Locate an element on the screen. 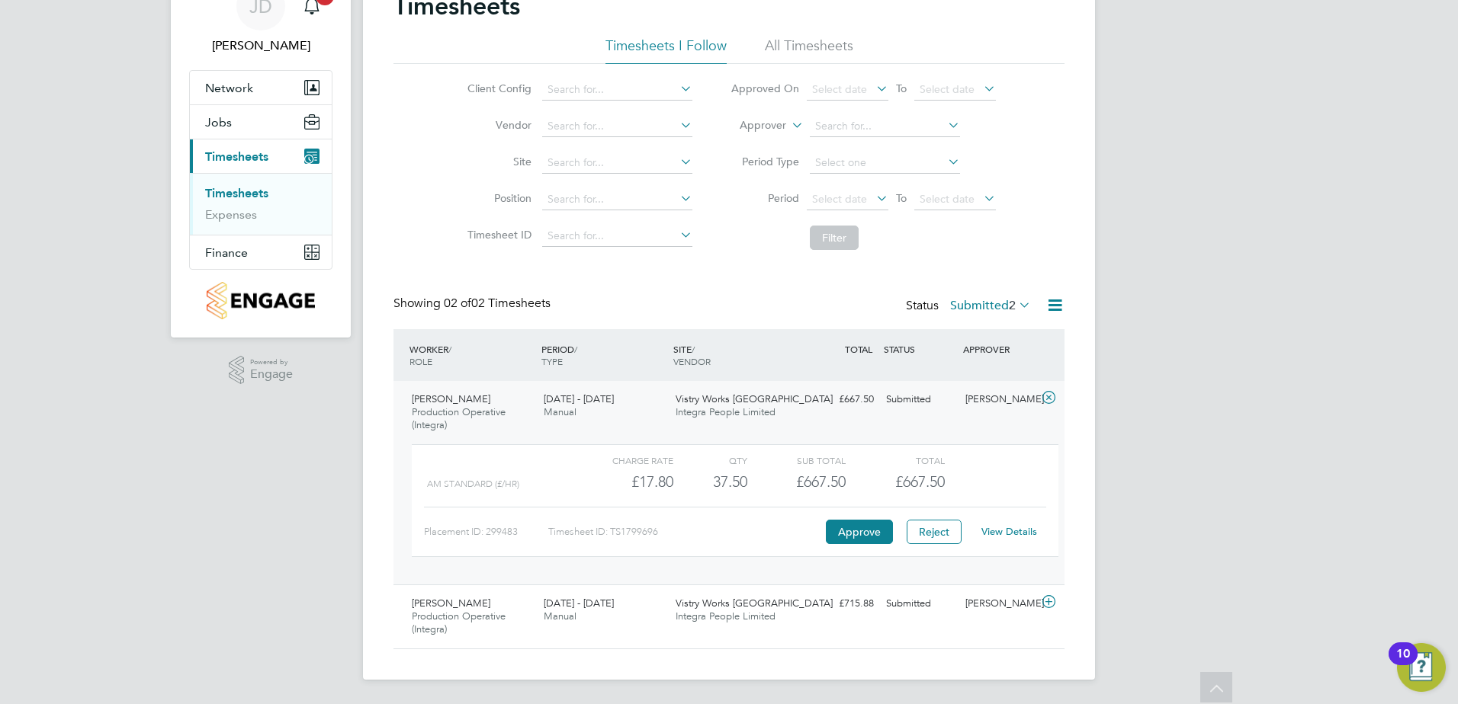  span: £667.50 is located at coordinates (919, 482).